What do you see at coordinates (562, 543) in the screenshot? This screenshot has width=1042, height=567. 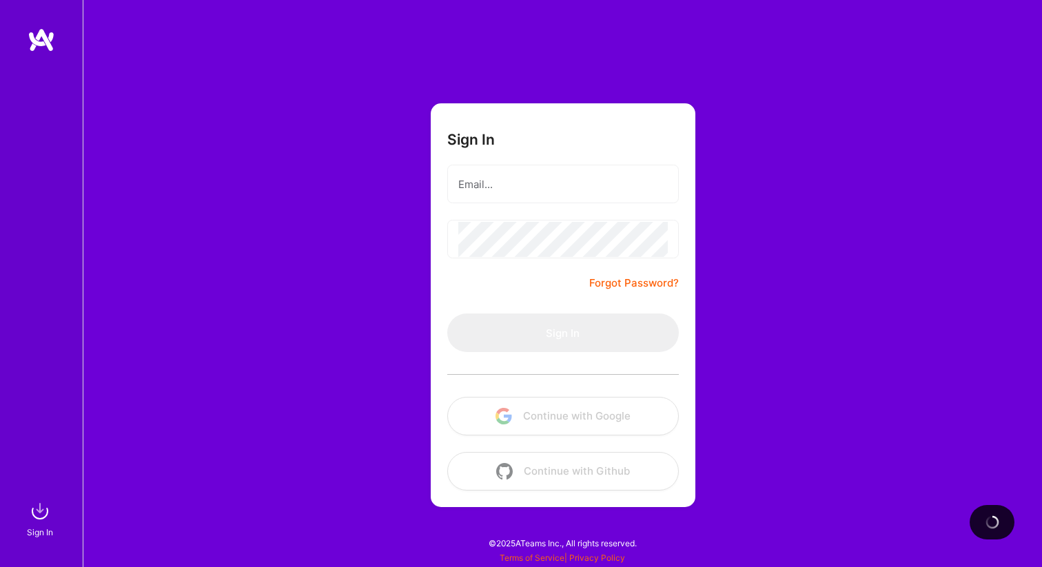 I see `div: © 2025 ATeams Inc., All rights reserved.` at bounding box center [562, 543].